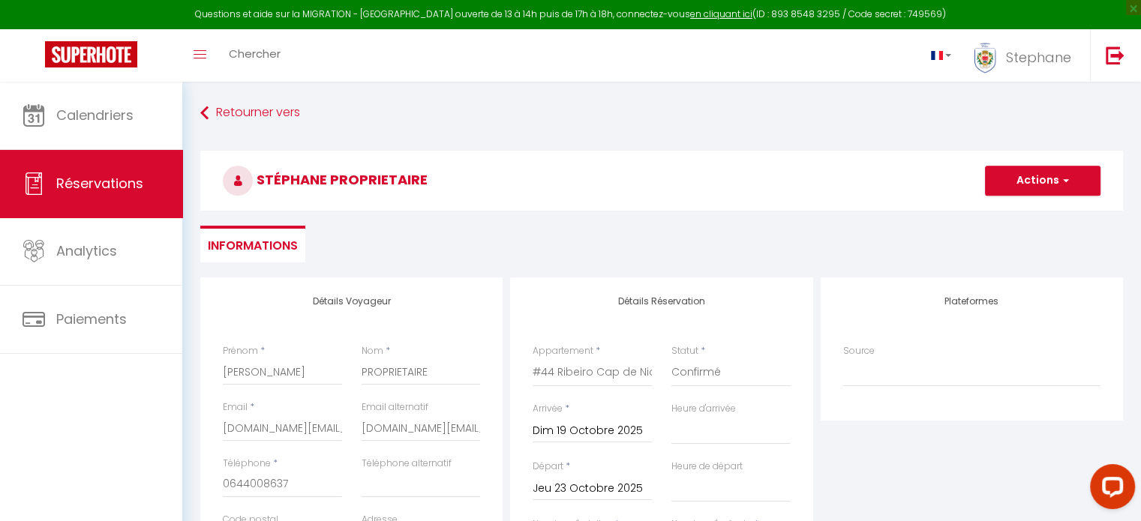 The width and height of the screenshot is (1141, 521). What do you see at coordinates (254, 53) in the screenshot?
I see `span: Chercher` at bounding box center [254, 53].